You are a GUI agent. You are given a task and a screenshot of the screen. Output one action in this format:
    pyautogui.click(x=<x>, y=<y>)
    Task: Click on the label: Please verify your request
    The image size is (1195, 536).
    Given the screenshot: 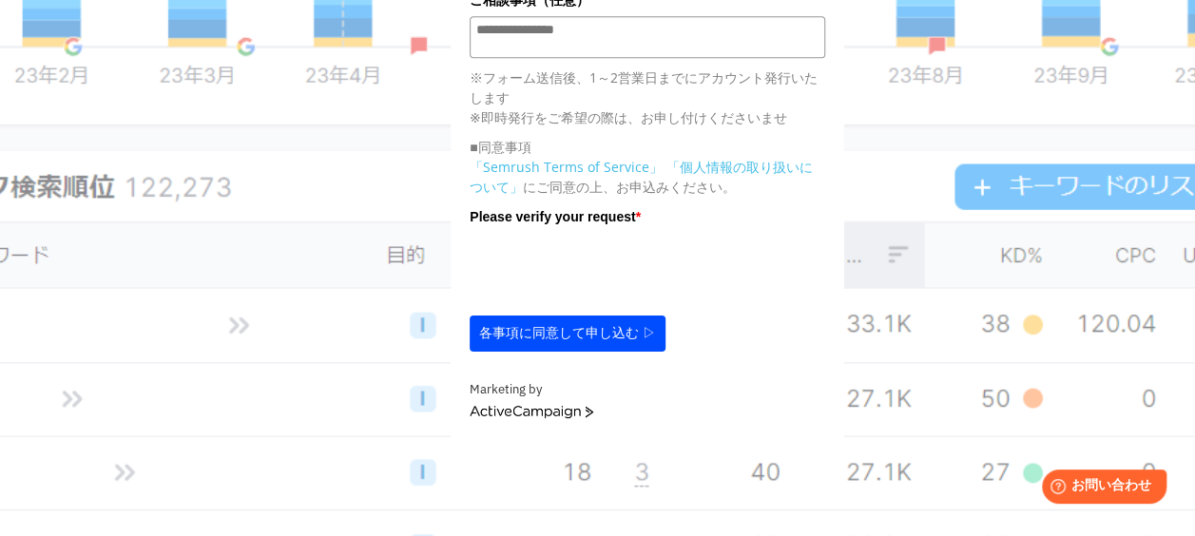 What is the action you would take?
    pyautogui.click(x=648, y=217)
    